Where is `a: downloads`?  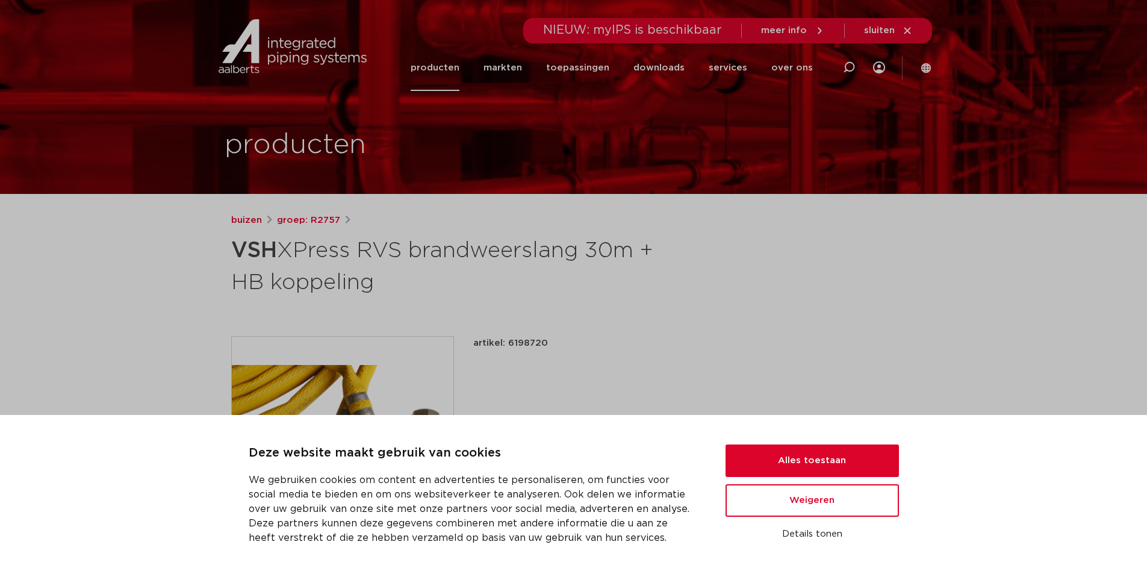 a: downloads is located at coordinates (659, 67).